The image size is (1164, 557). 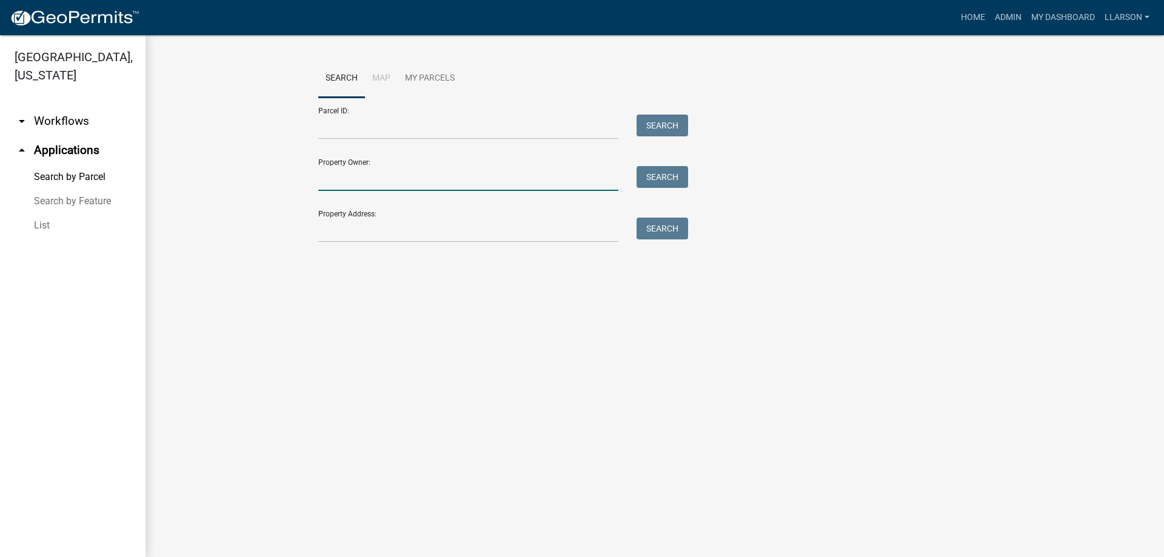 I want to click on a: Admin, so click(x=1008, y=18).